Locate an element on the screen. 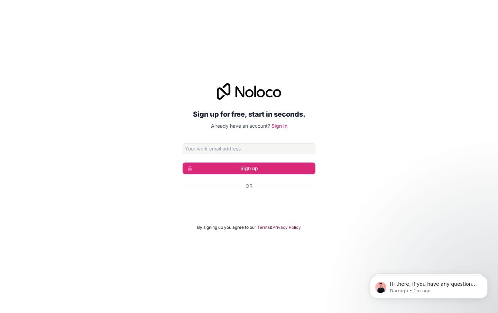  img: Profile image for Darragh is located at coordinates (21, 26).